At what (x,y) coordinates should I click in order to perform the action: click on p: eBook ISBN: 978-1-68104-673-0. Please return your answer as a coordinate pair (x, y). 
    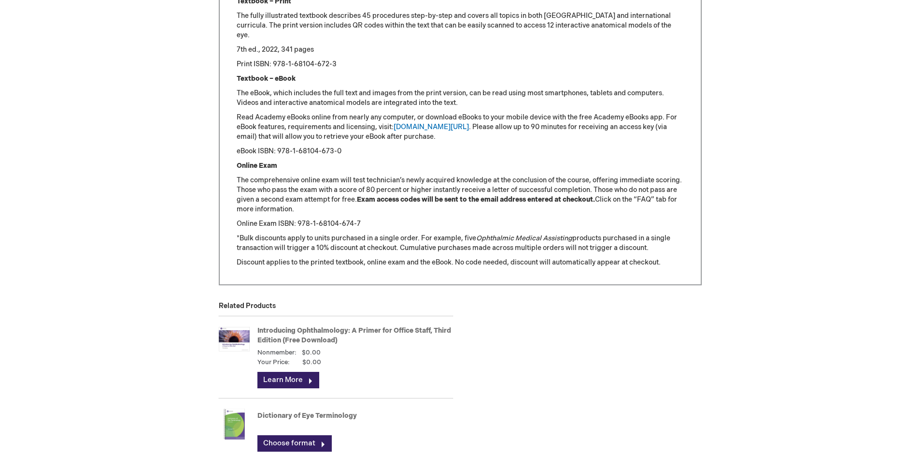
    Looking at the image, I should click on (460, 151).